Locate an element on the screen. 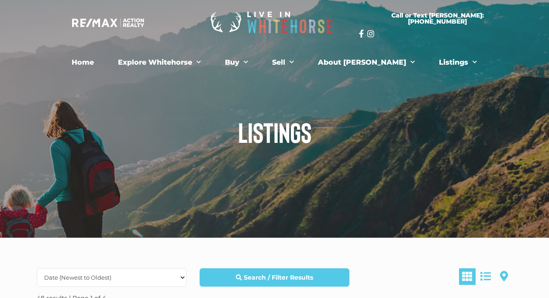  a: Sell is located at coordinates (283, 62).